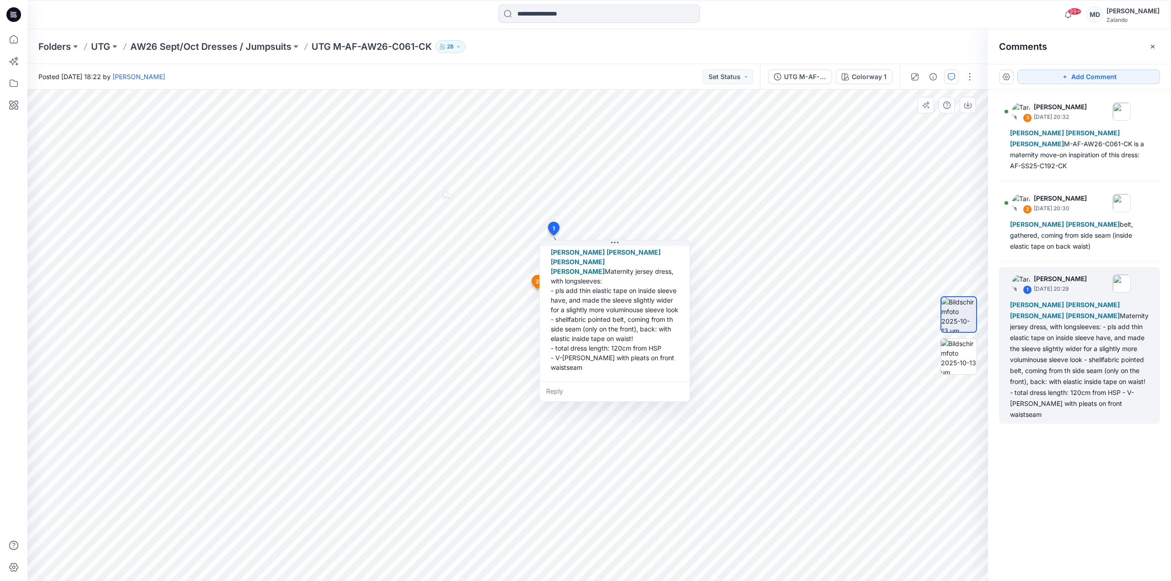 The width and height of the screenshot is (1171, 581). I want to click on div: M-AF-AW26-C061-CK is a maternity move-on inspiration of this dress: AF-SS25-C192-CK, so click(1080, 150).